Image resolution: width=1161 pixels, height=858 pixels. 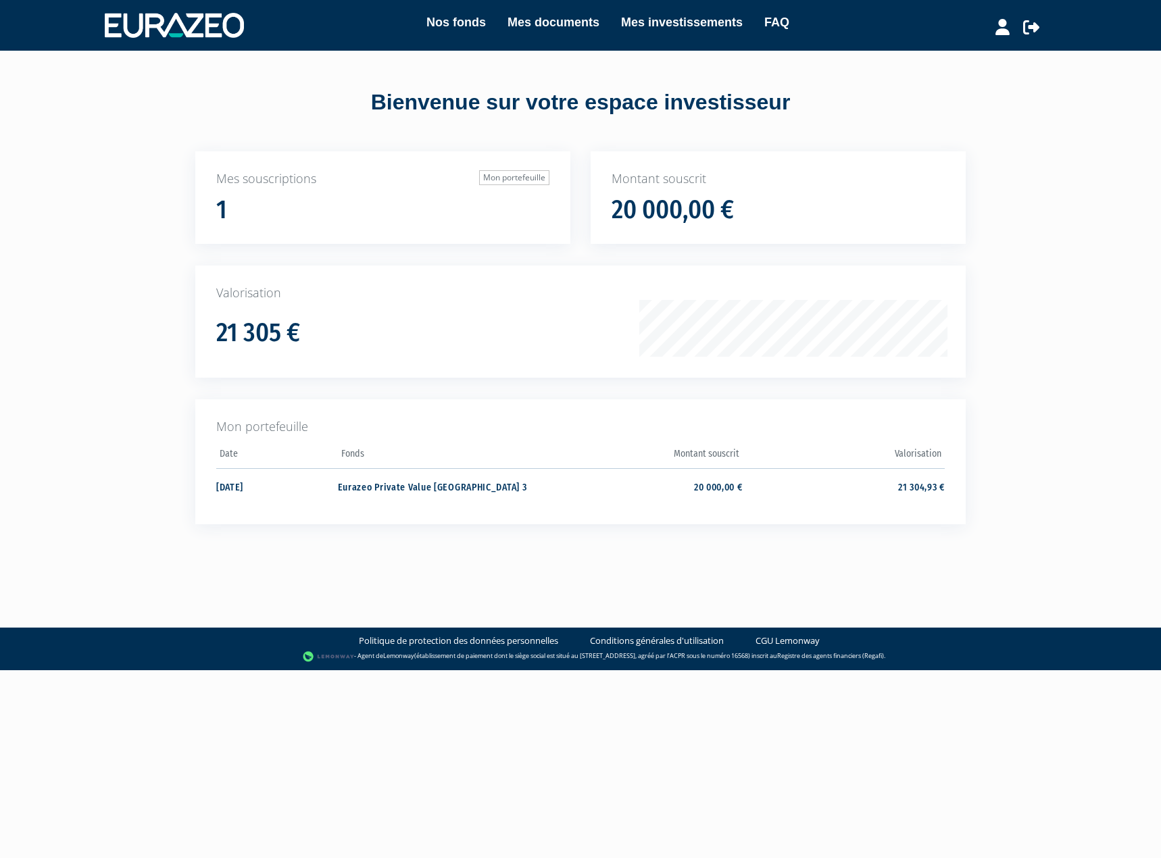 I want to click on th: Fonds, so click(x=439, y=456).